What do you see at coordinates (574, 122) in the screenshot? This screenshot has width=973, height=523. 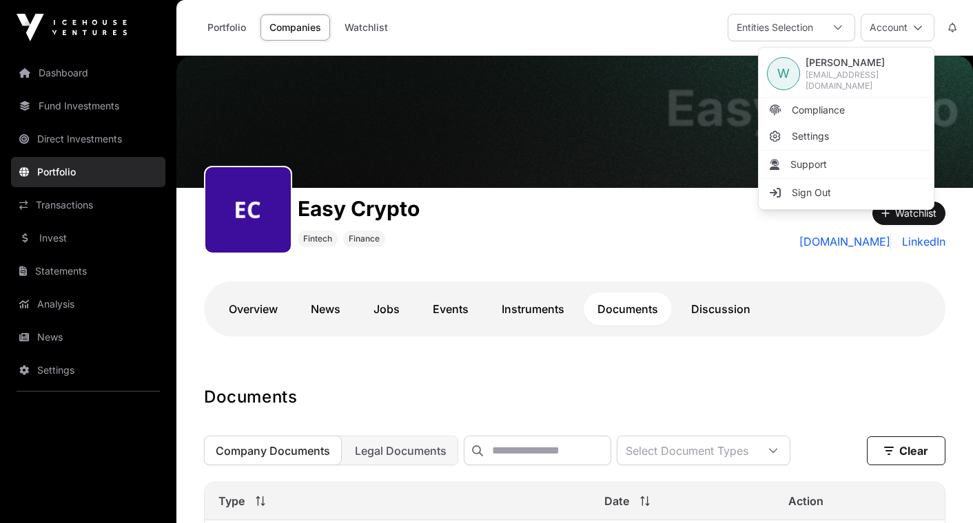 I see `img: Easy Crypto` at bounding box center [574, 122].